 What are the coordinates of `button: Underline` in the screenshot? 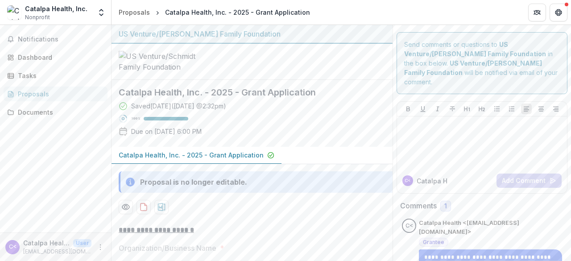 It's located at (423, 109).